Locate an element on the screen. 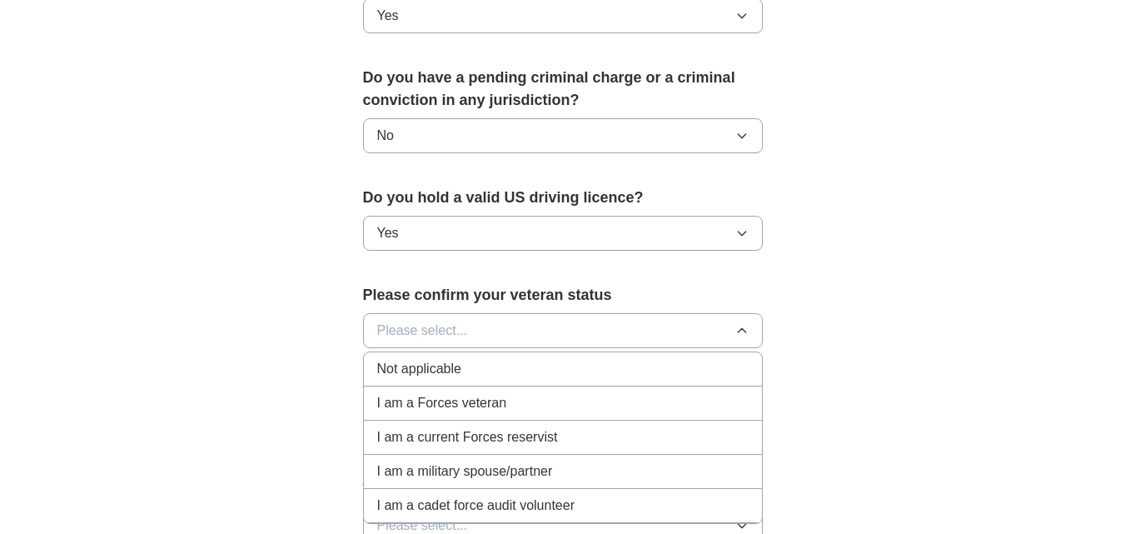 The height and width of the screenshot is (534, 1125). span: I am a Forces veteran is located at coordinates (442, 403).